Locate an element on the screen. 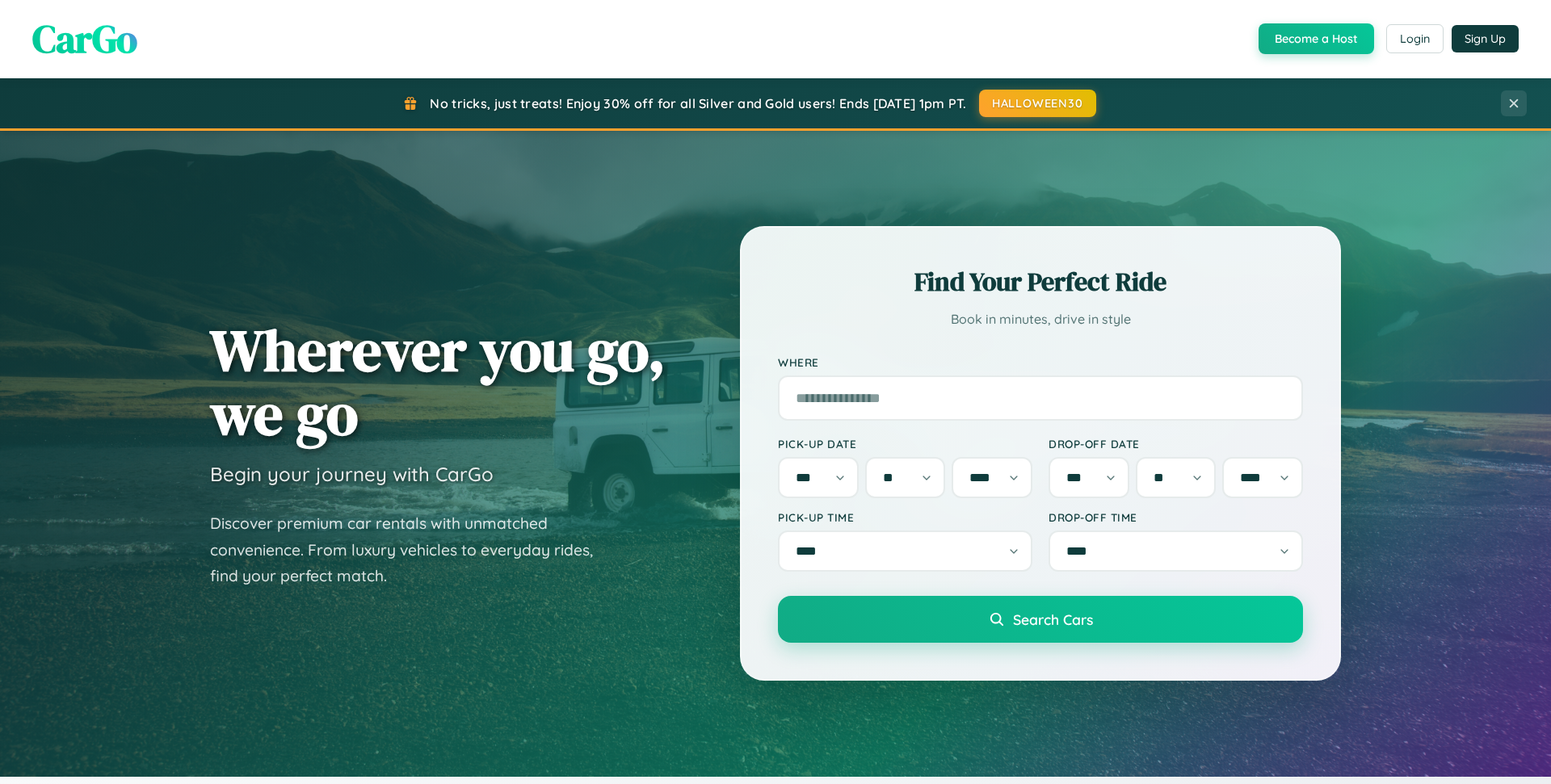  span: CarGo is located at coordinates (85, 39).